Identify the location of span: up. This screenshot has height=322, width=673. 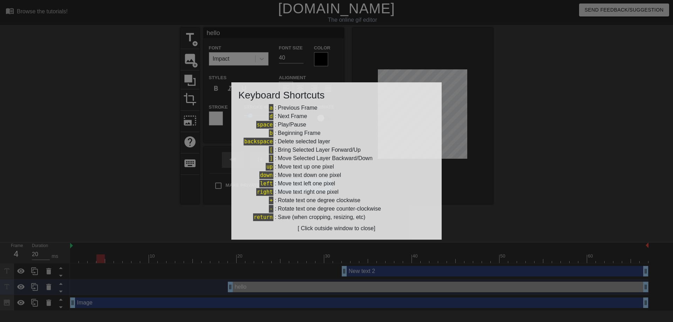
(269, 167).